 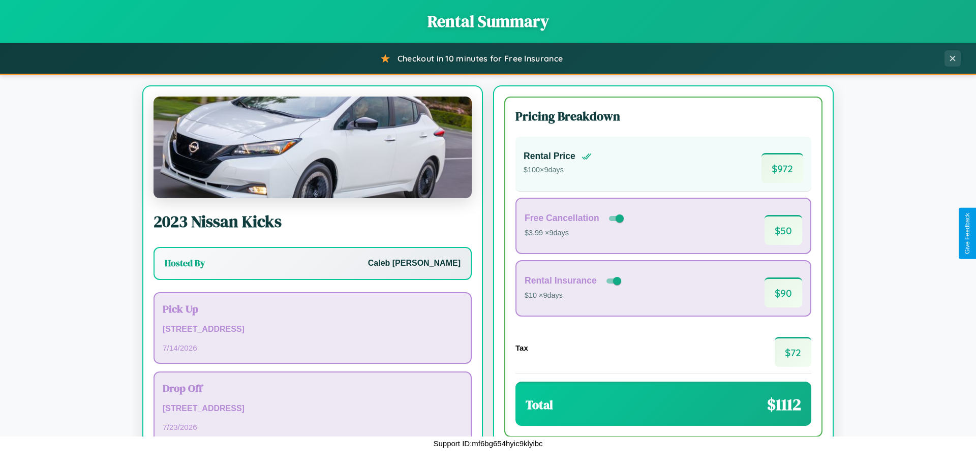 I want to click on h3: Drop Off, so click(x=312, y=388).